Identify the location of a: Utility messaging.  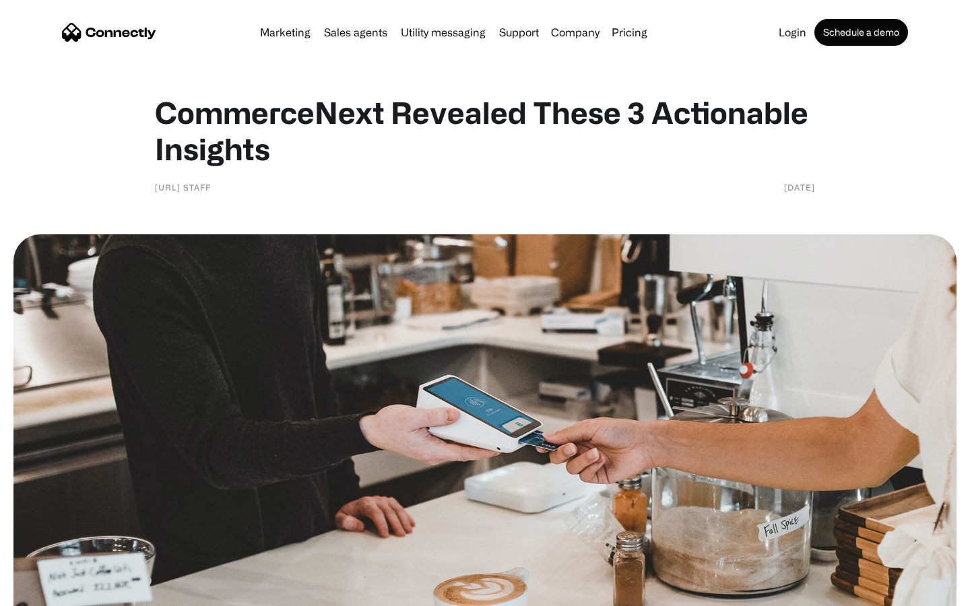
(443, 32).